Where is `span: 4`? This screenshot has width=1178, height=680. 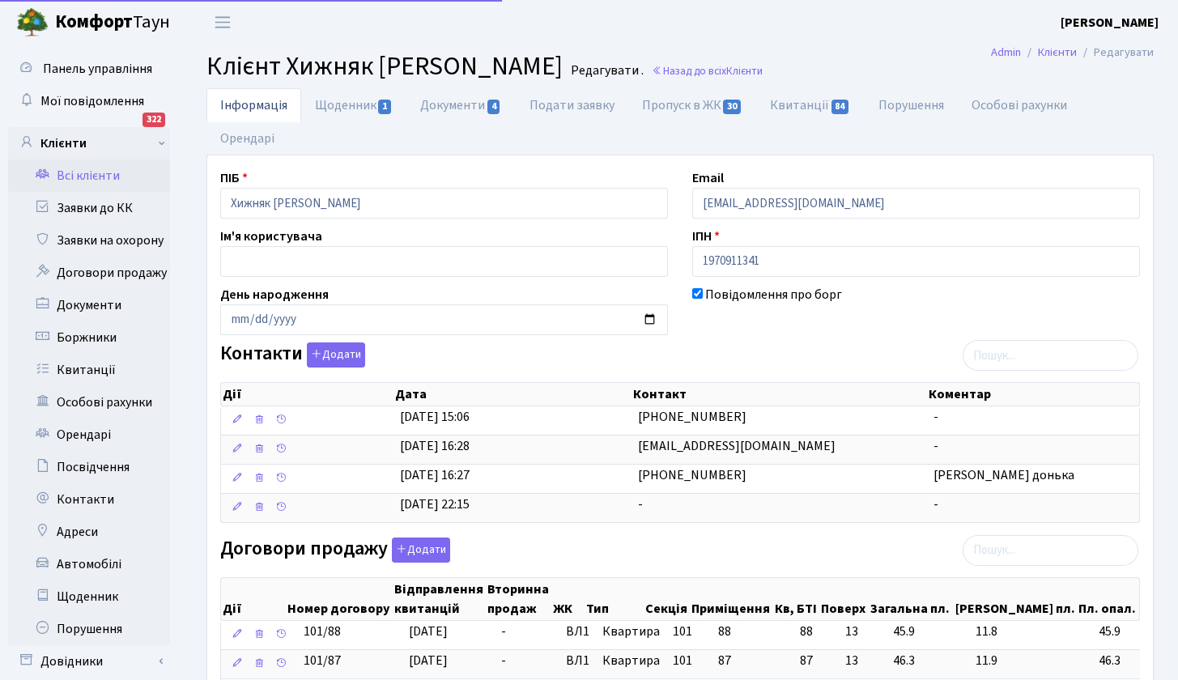
span: 4 is located at coordinates (494, 107).